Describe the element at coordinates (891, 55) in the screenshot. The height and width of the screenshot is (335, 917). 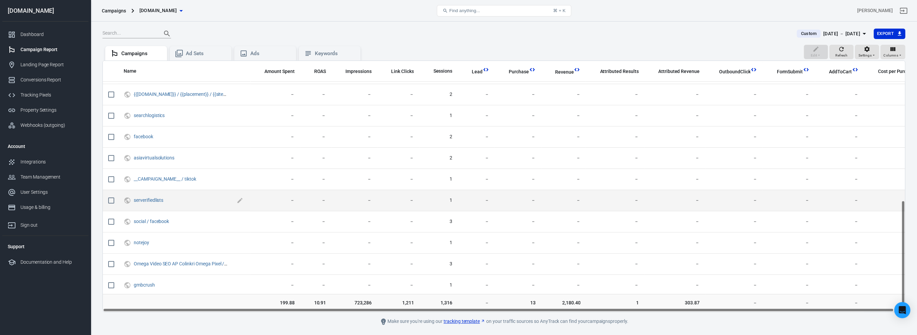
I see `span: Columns` at that location.